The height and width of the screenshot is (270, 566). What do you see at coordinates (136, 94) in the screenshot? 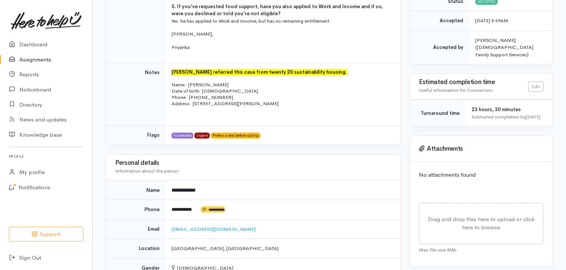
I see `td: Notes` at bounding box center [136, 94].